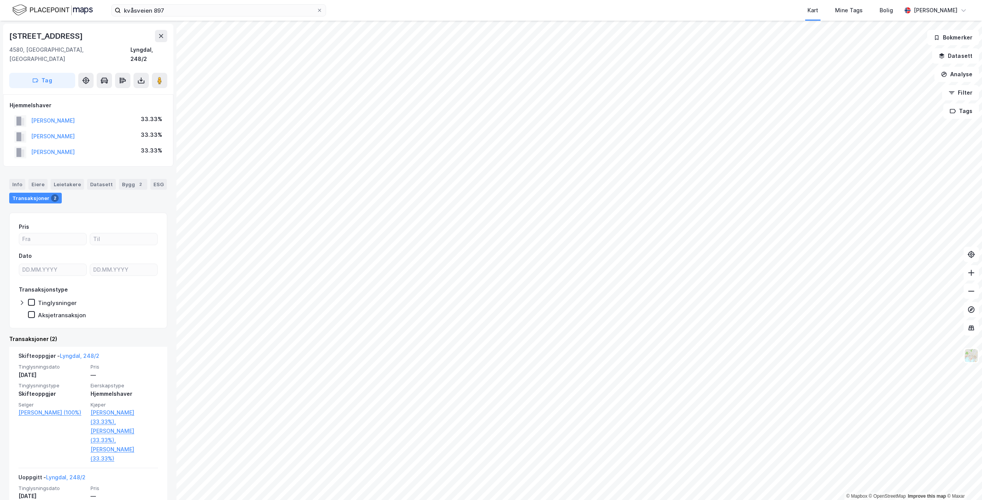  Describe the element at coordinates (962, 482) in the screenshot. I see `div: Kontrollprogram for chat` at that location.